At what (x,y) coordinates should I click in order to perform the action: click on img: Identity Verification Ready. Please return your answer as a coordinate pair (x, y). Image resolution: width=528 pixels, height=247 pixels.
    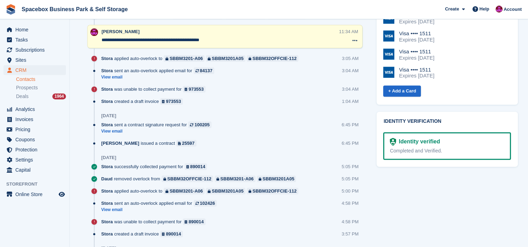
    Looking at the image, I should click on (392, 142).